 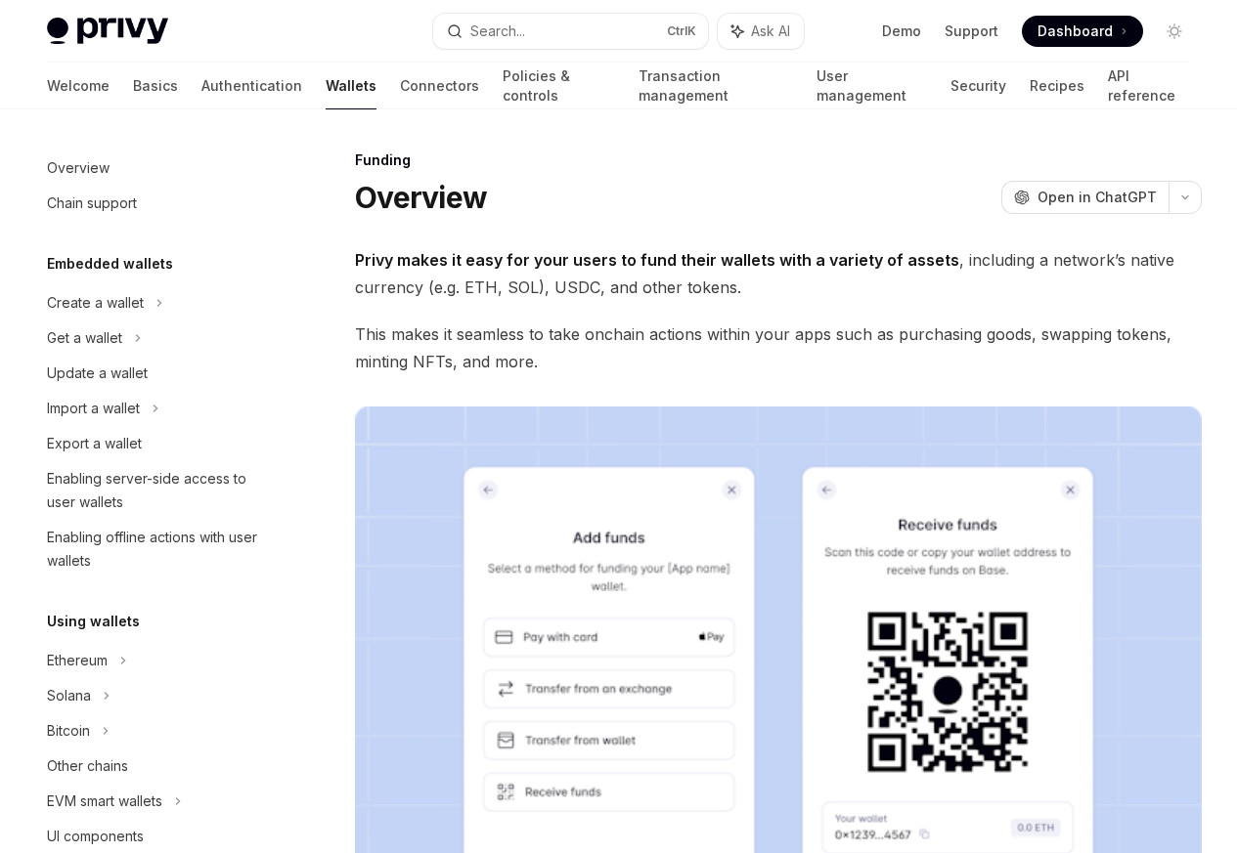 What do you see at coordinates (156, 203) in the screenshot?
I see `a: Chain support` at bounding box center [156, 203].